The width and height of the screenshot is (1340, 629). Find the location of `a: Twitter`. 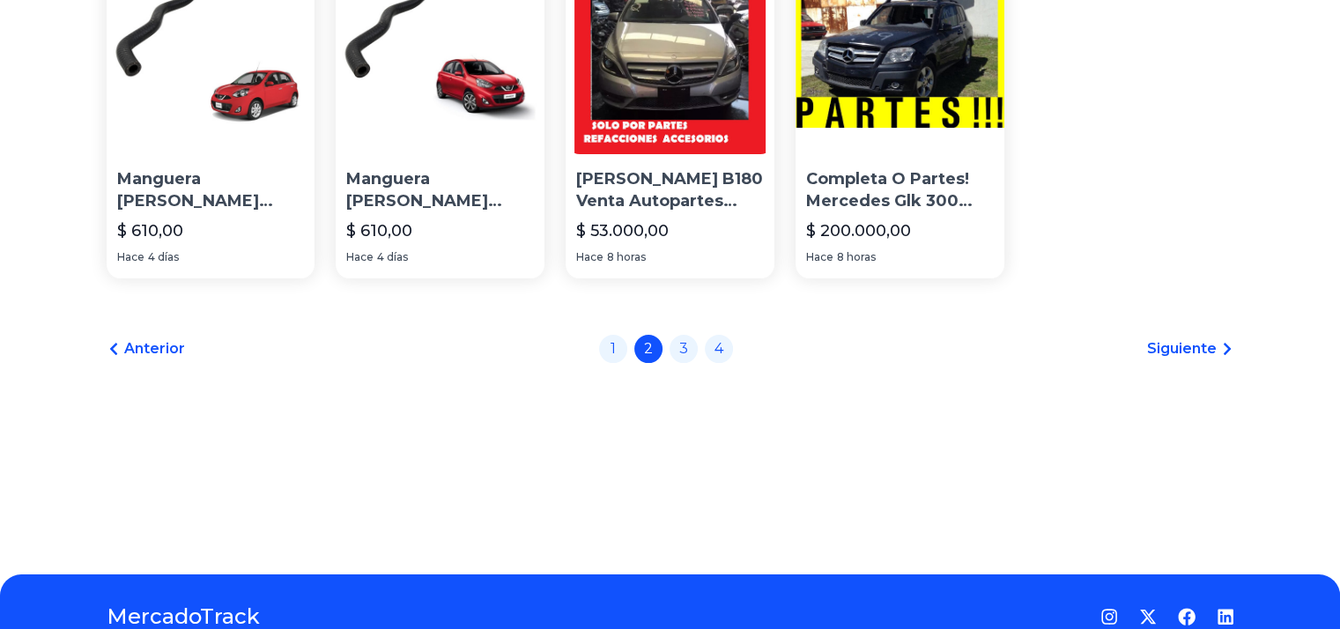

a: Twitter is located at coordinates (1148, 617).